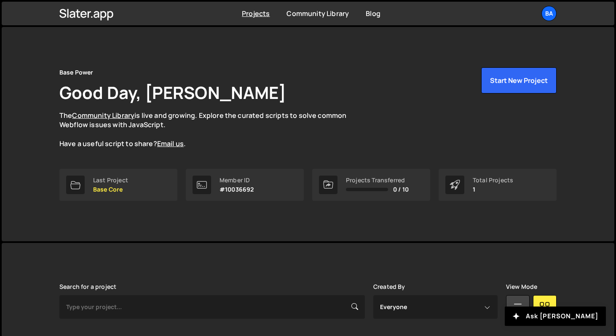  Describe the element at coordinates (110, 190) in the screenshot. I see `p: Base Core` at that location.